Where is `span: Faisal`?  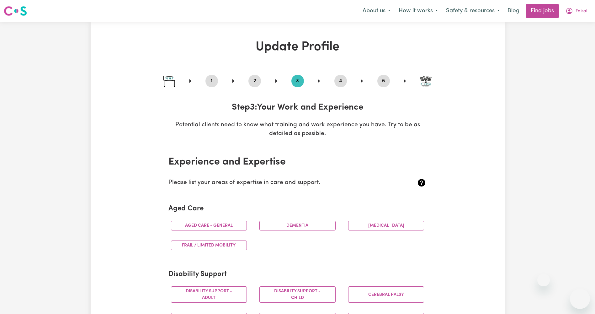 span: Faisal is located at coordinates (581, 11).